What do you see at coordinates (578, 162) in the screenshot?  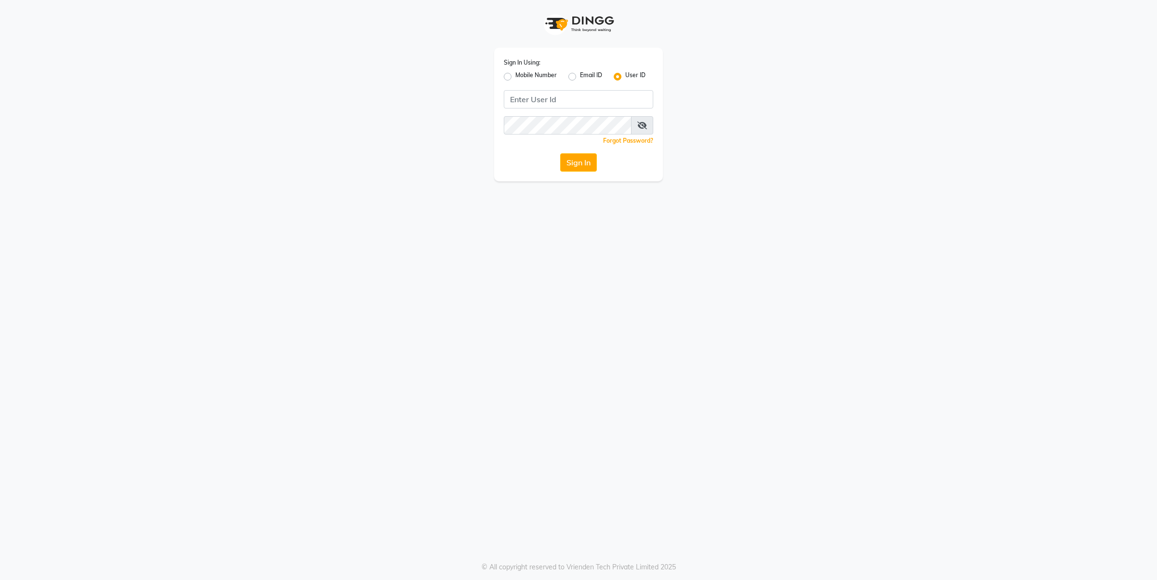 I see `button: Sign In` at bounding box center [578, 162].